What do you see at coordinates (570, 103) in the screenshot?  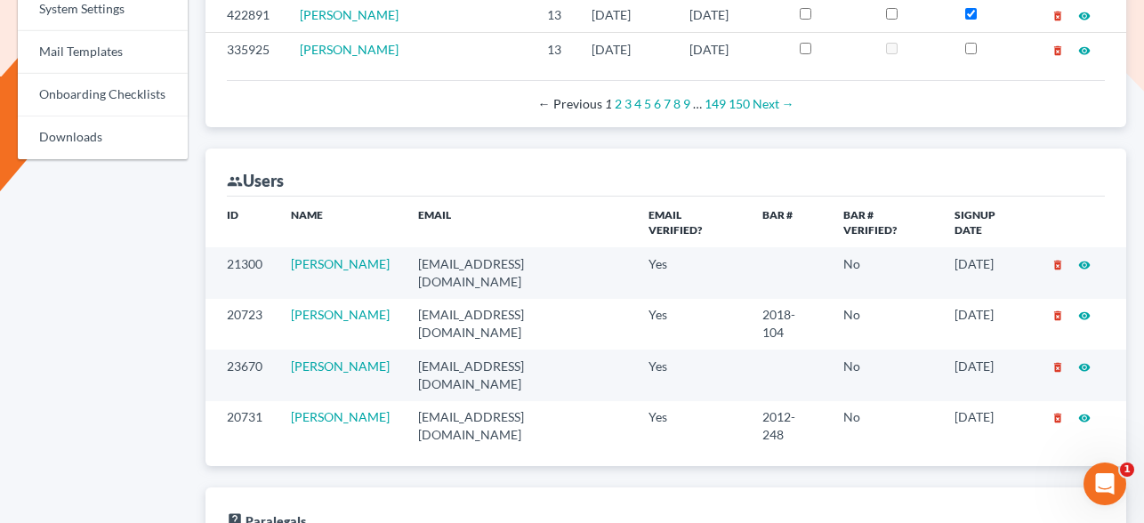 I see `span: Previous page` at bounding box center [570, 103].